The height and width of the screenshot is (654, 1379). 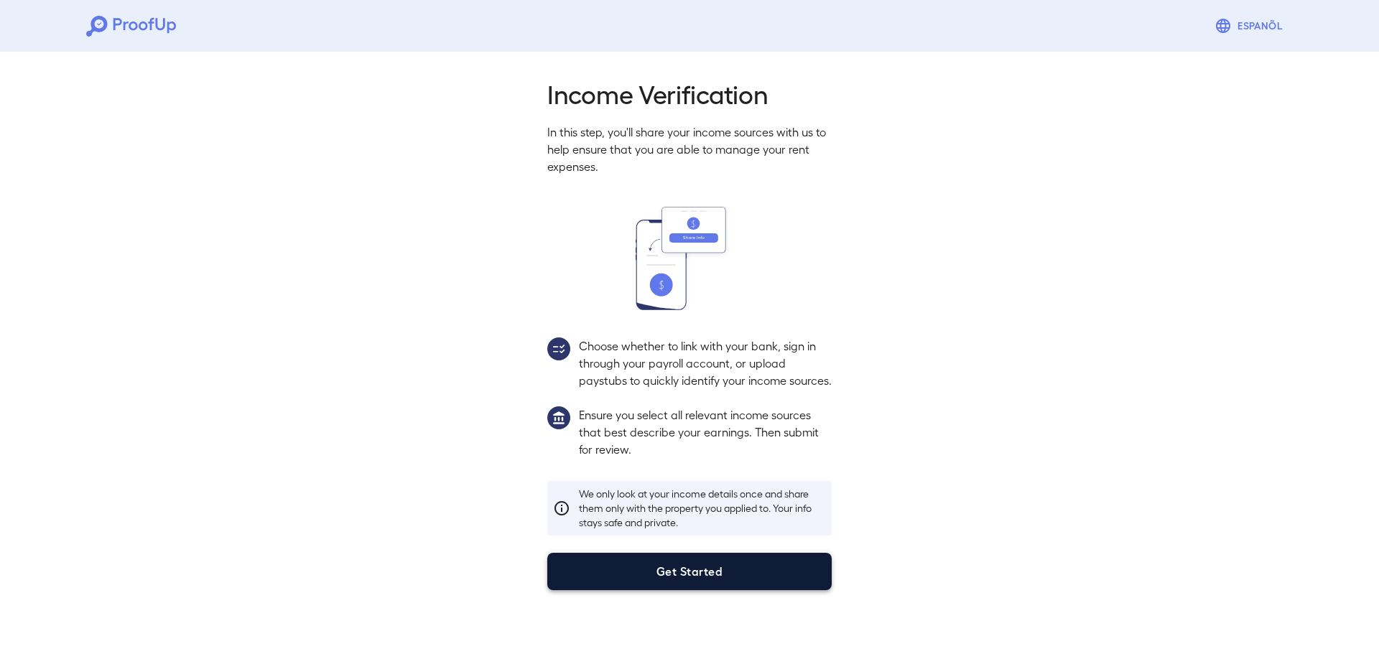 What do you see at coordinates (690, 259) in the screenshot?
I see `img: transfer_money.svg` at bounding box center [690, 259].